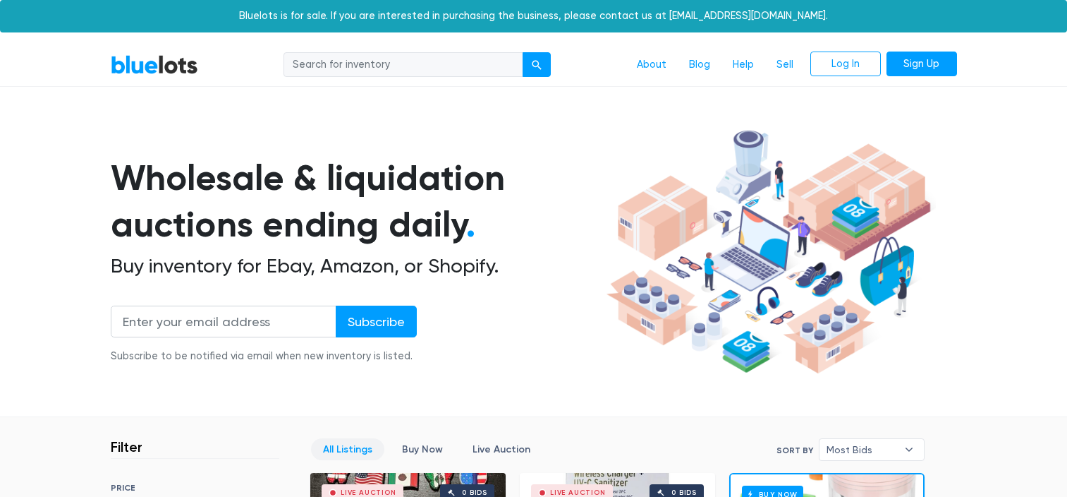 The image size is (1067, 497). What do you see at coordinates (502, 449) in the screenshot?
I see `a: Live Auction` at bounding box center [502, 449].